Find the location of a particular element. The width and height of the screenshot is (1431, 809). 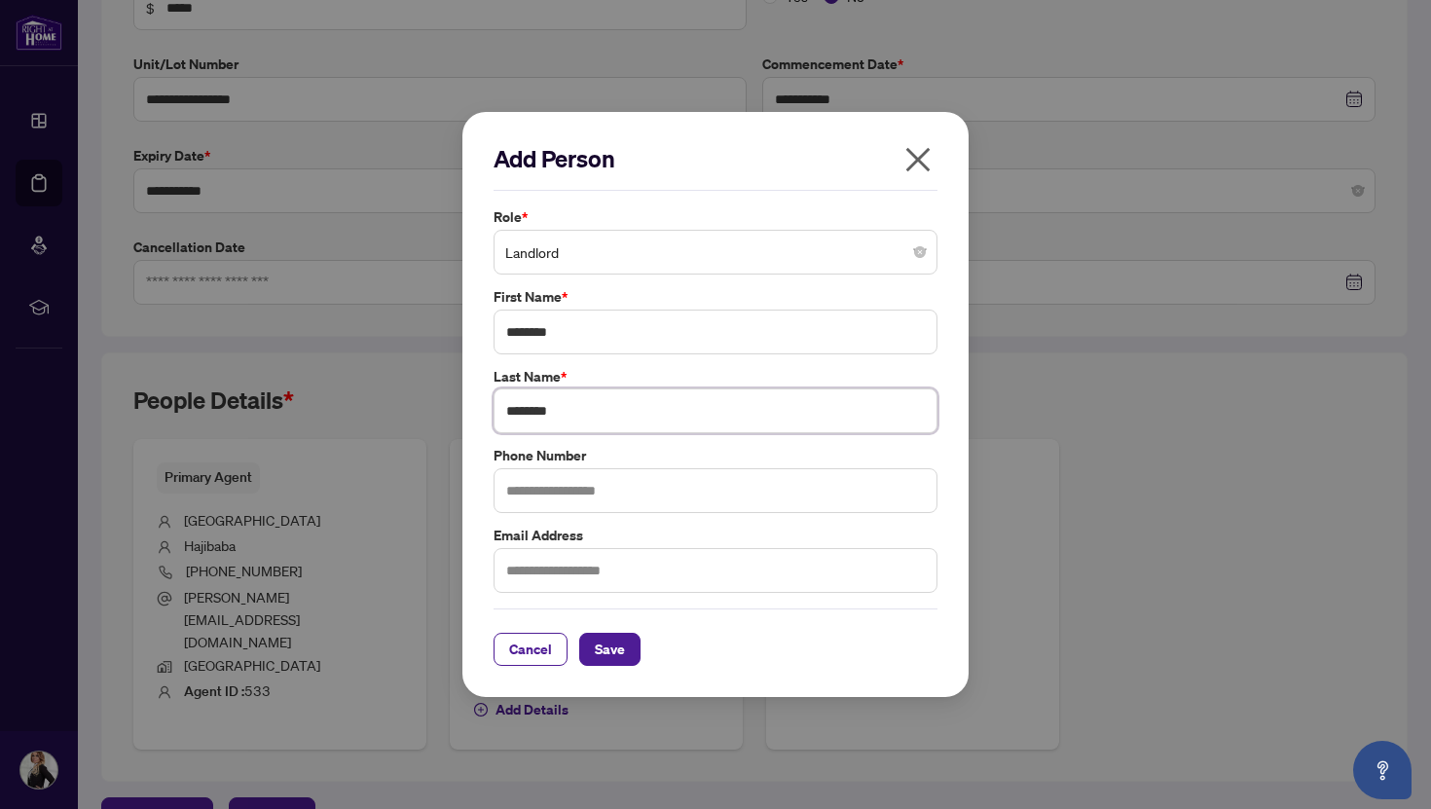

button: Cancel is located at coordinates (531, 649).